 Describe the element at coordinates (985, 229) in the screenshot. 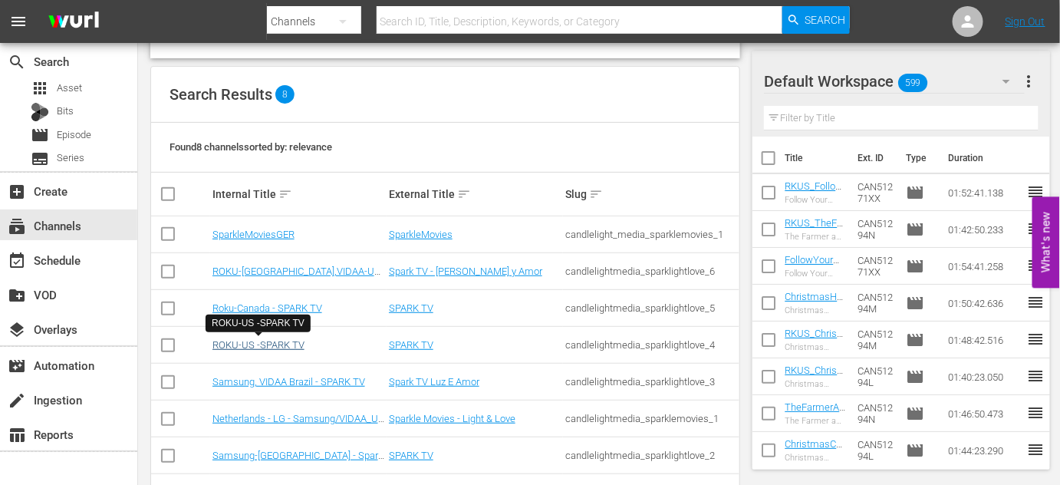

I see `td: 01:42:50.233` at that location.